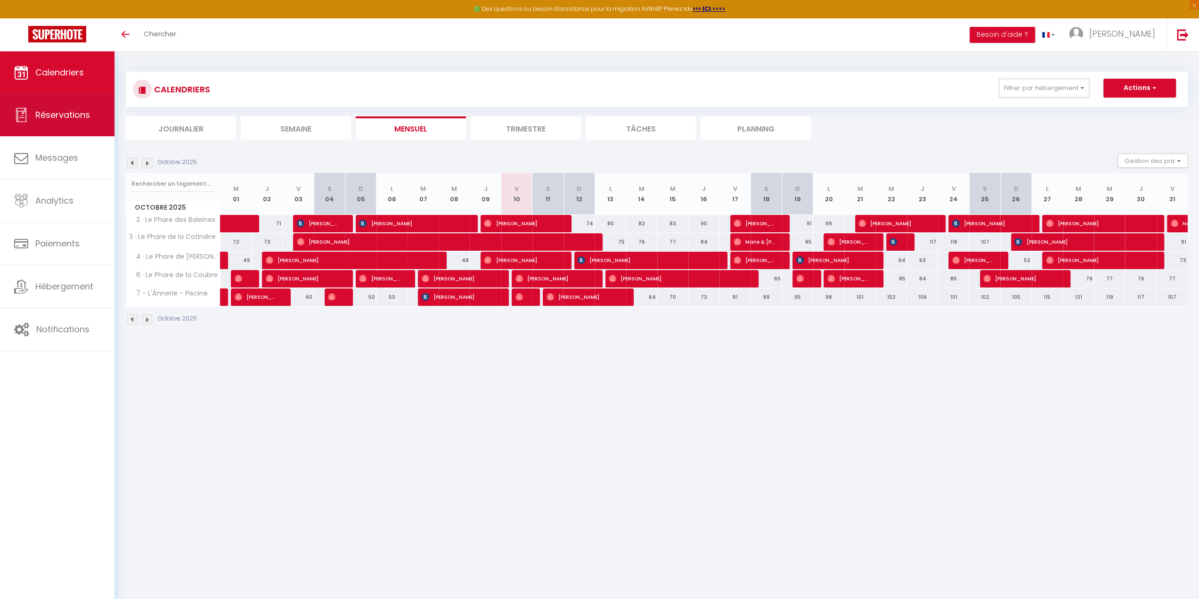  What do you see at coordinates (64, 286) in the screenshot?
I see `span: Hébergement` at bounding box center [64, 286].